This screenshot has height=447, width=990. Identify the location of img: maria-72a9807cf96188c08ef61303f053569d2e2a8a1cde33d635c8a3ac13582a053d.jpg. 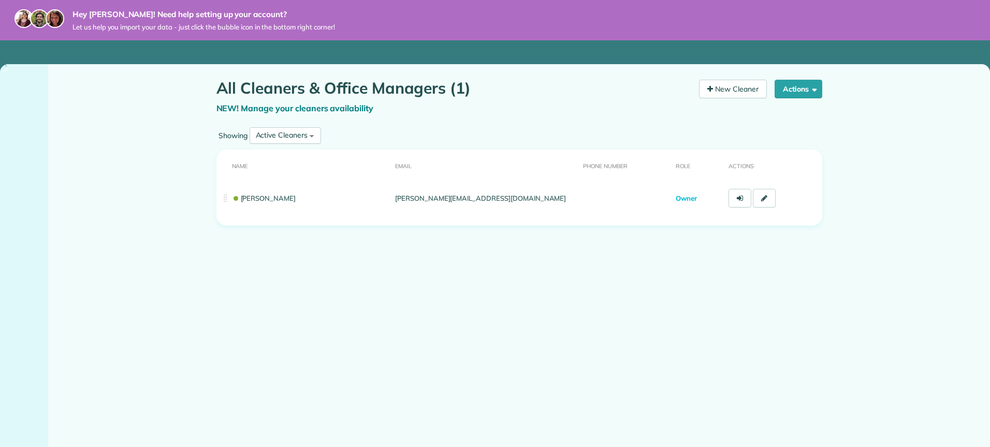
(24, 19).